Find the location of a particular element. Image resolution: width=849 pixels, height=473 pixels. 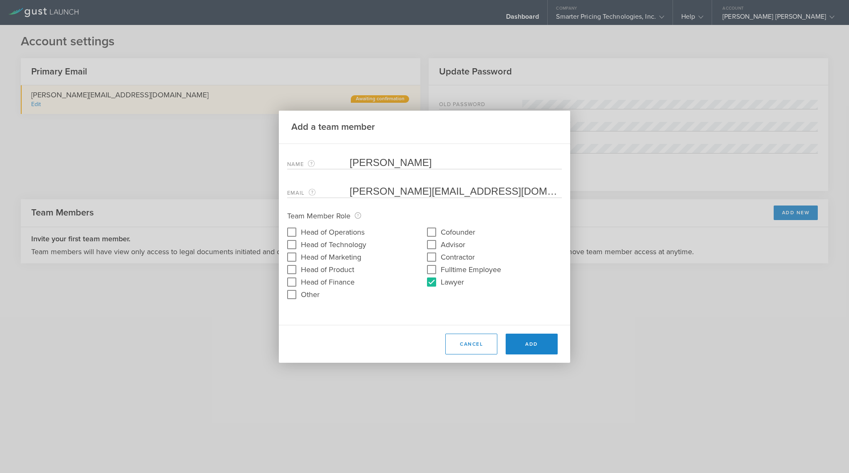

label: Cofounder is located at coordinates (458, 231).